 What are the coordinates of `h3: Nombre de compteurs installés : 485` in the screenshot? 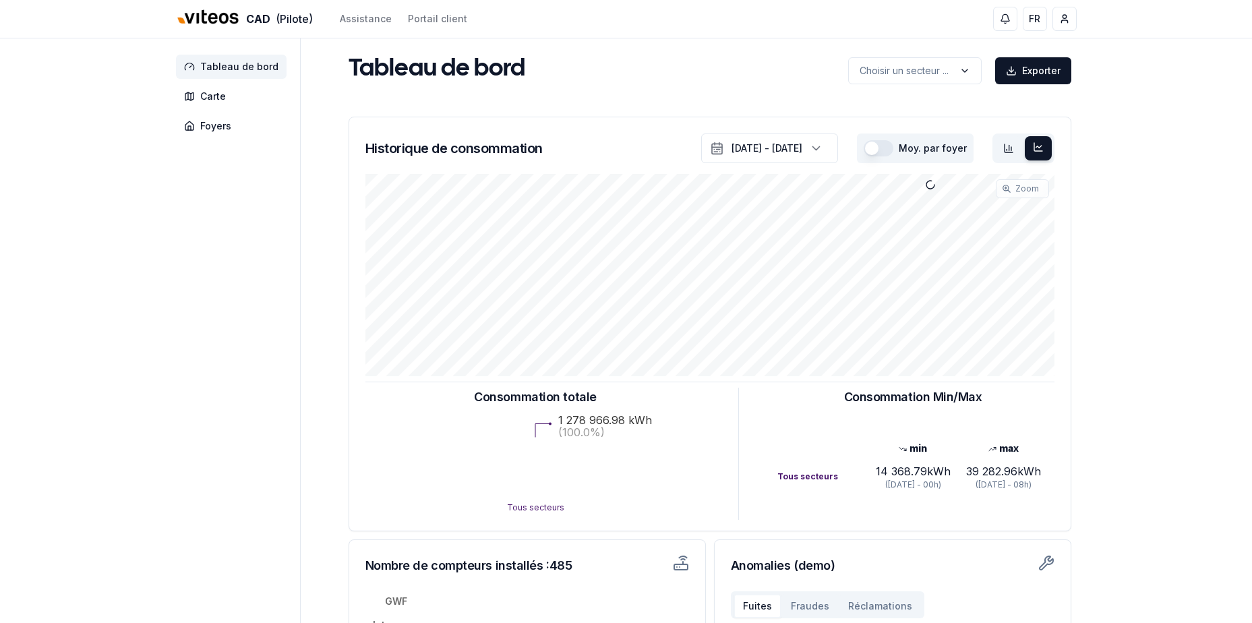 It's located at (482, 566).